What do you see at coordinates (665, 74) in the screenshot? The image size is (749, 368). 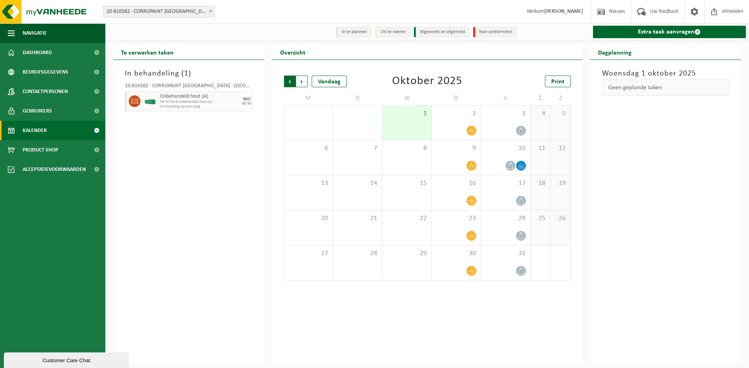 I see `h3: Woensdag 1 oktober 2025` at bounding box center [665, 74].